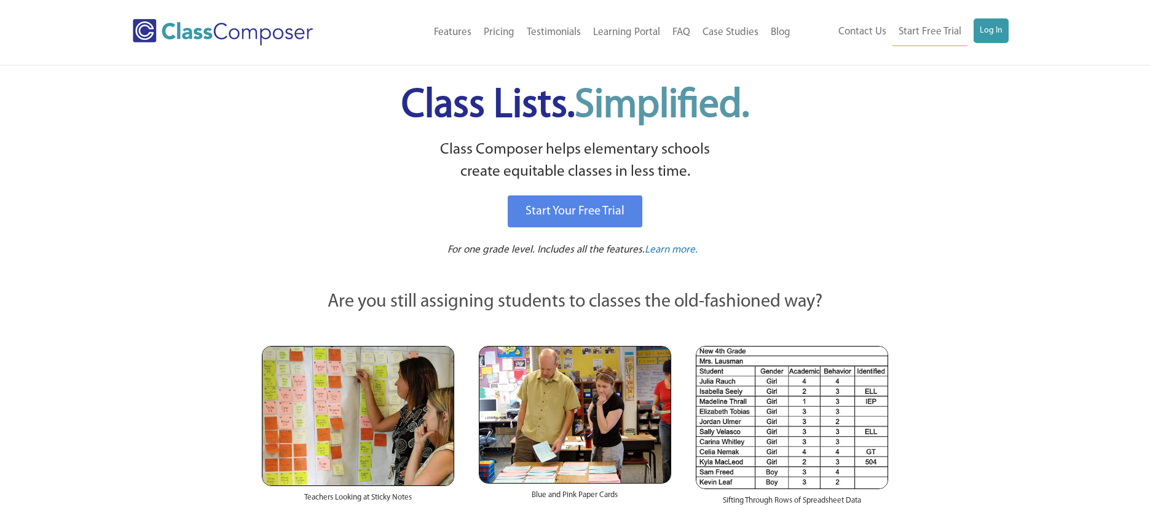 The width and height of the screenshot is (1150, 510). What do you see at coordinates (991, 31) in the screenshot?
I see `a: Log In` at bounding box center [991, 31].